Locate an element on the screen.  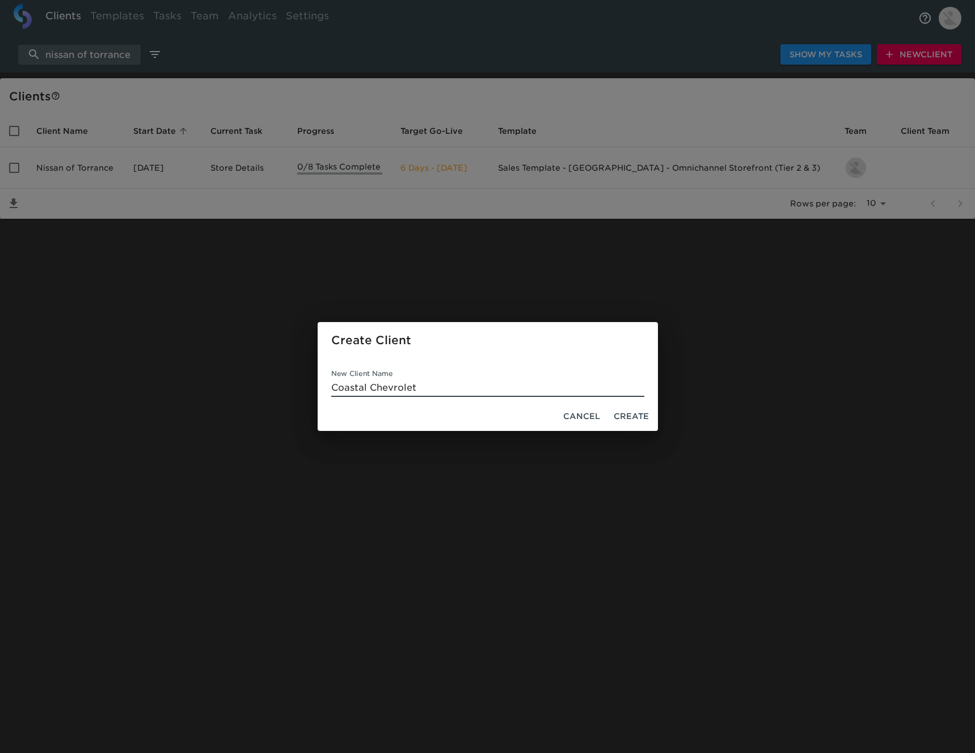
span: Create is located at coordinates (631, 416).